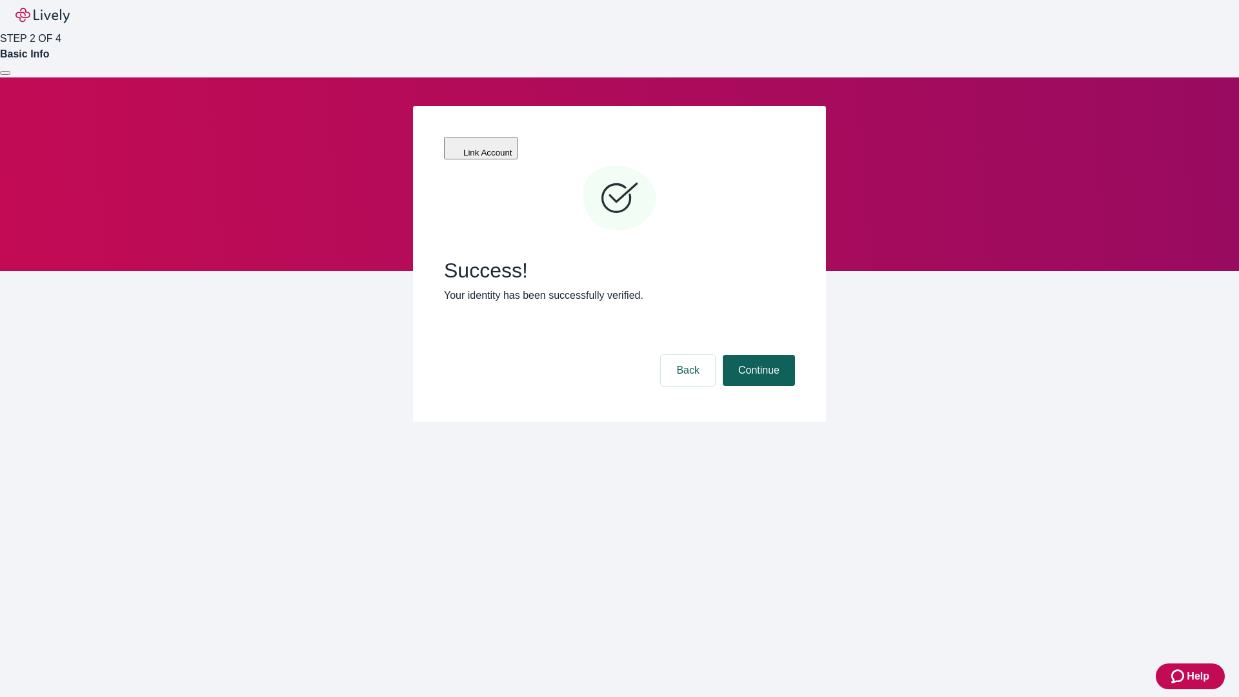  Describe the element at coordinates (619, 199) in the screenshot. I see `svg: Checkmark icon` at that location.